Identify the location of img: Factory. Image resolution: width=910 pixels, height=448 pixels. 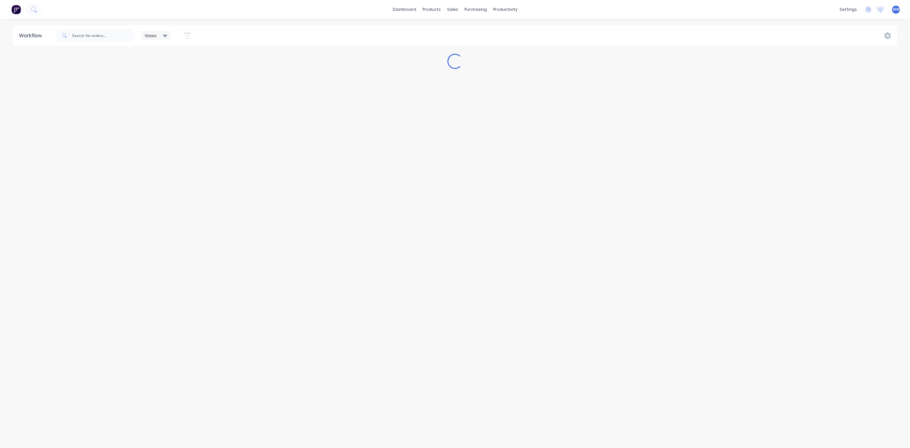
(16, 9).